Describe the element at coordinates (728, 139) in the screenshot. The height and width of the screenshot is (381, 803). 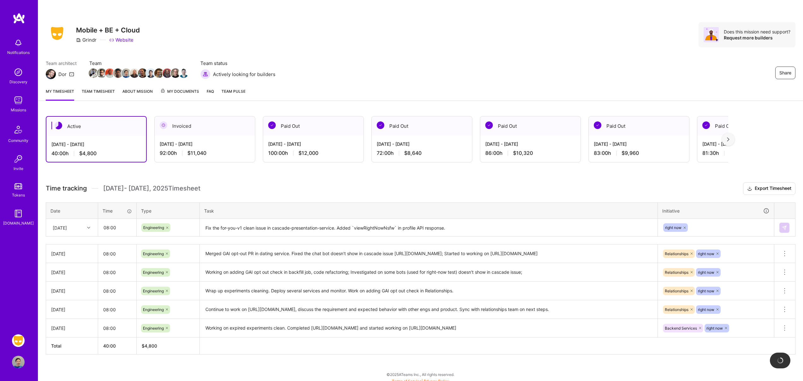
I see `img: right` at that location.